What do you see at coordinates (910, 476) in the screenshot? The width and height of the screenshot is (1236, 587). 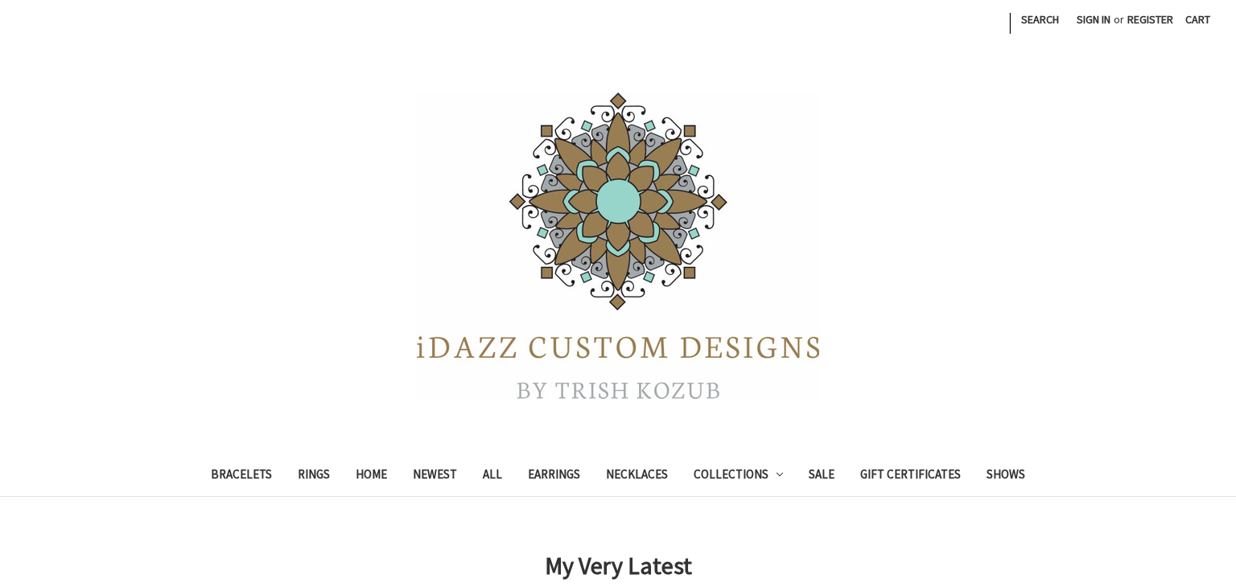 I see `a: Gift Certificates` at bounding box center [910, 476].